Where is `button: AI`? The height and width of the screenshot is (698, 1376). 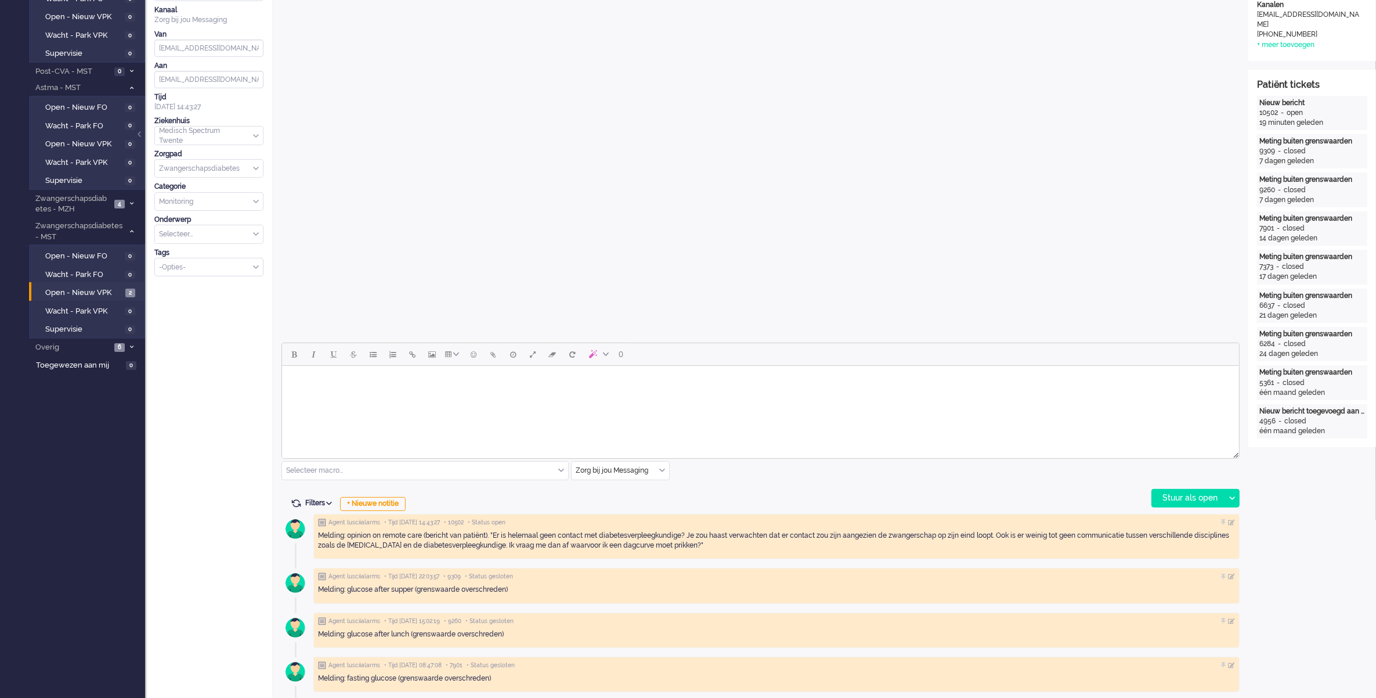
button: AI is located at coordinates (598, 354).